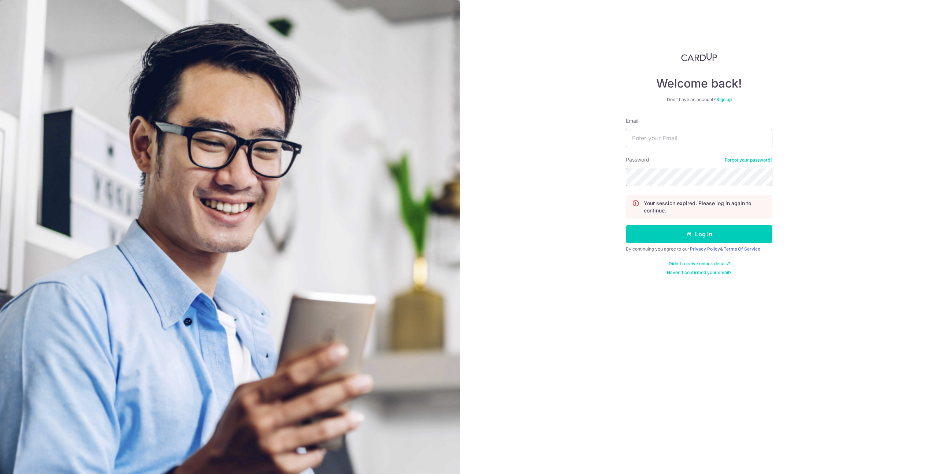 This screenshot has height=474, width=938. I want to click on a: Forgot your password?, so click(749, 160).